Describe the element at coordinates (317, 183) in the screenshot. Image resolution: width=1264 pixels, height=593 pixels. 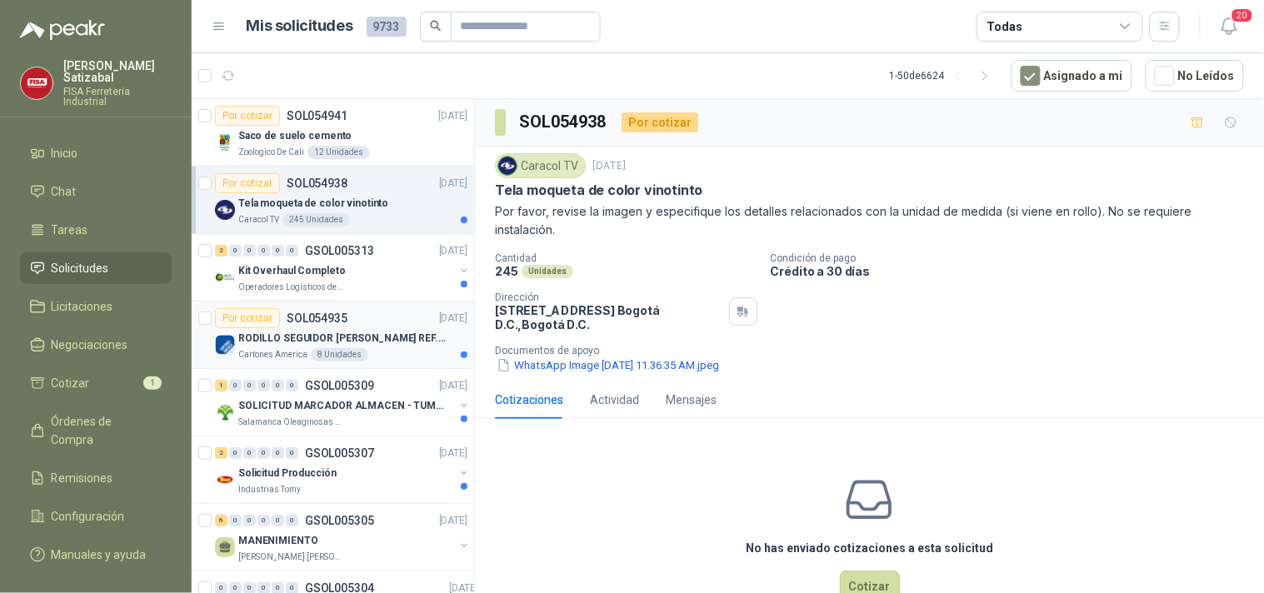
I see `p: SOL054938` at that location.